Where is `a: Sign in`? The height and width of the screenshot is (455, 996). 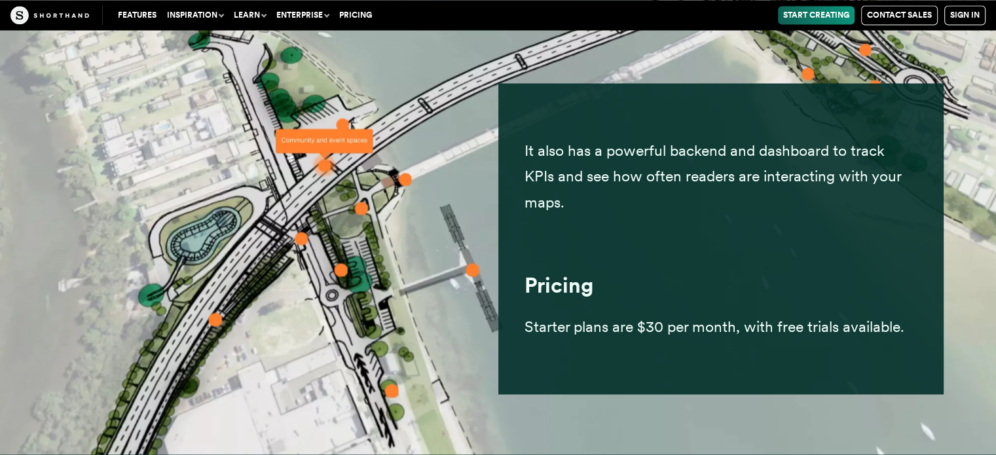
a: Sign in is located at coordinates (965, 15).